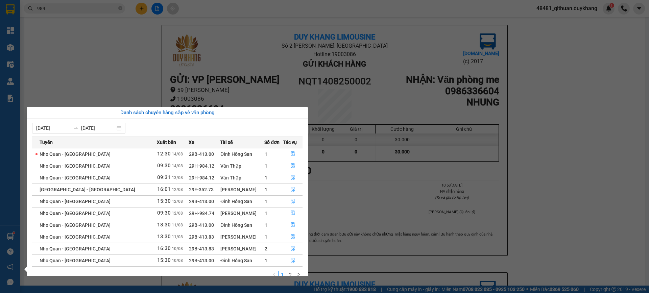 This screenshot has height=293, width=649. Describe the element at coordinates (282, 275) in the screenshot. I see `li: 1` at that location.